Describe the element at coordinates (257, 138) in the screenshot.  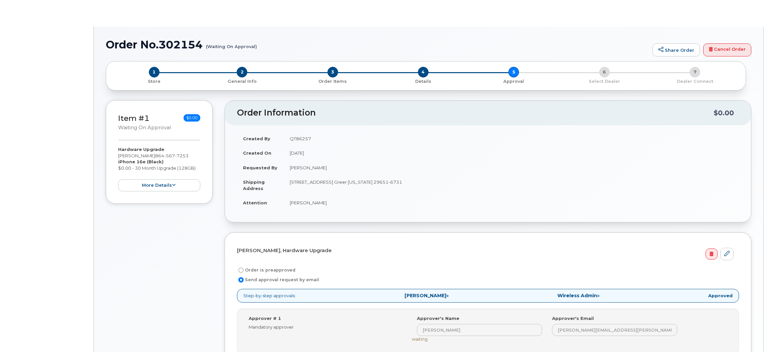
I see `strong: Created By` at that location.